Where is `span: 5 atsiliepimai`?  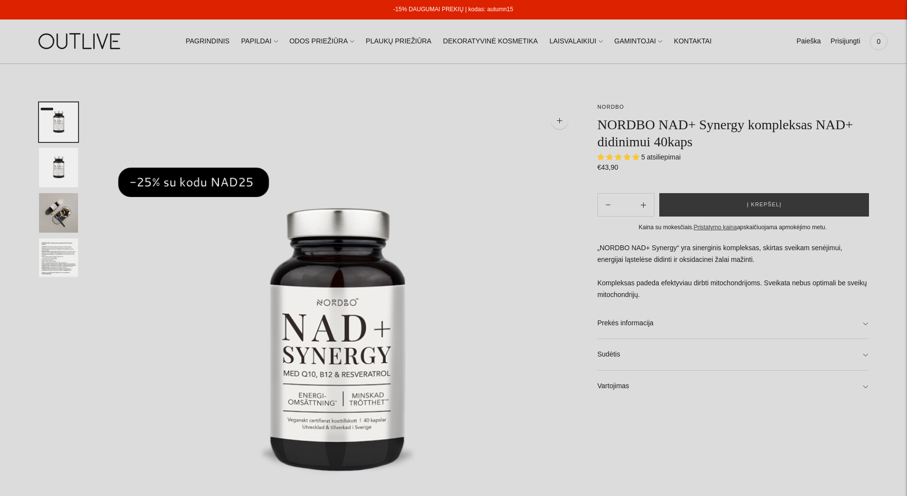
span: 5 atsiliepimai is located at coordinates (661, 157).